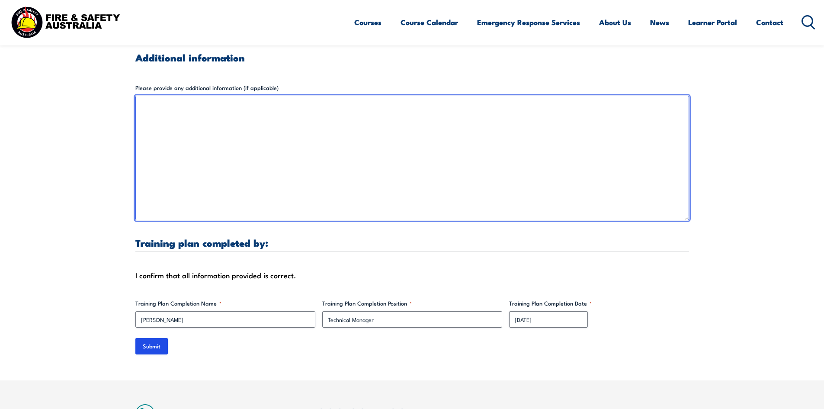 Image resolution: width=824 pixels, height=409 pixels. I want to click on a: Contact, so click(770, 22).